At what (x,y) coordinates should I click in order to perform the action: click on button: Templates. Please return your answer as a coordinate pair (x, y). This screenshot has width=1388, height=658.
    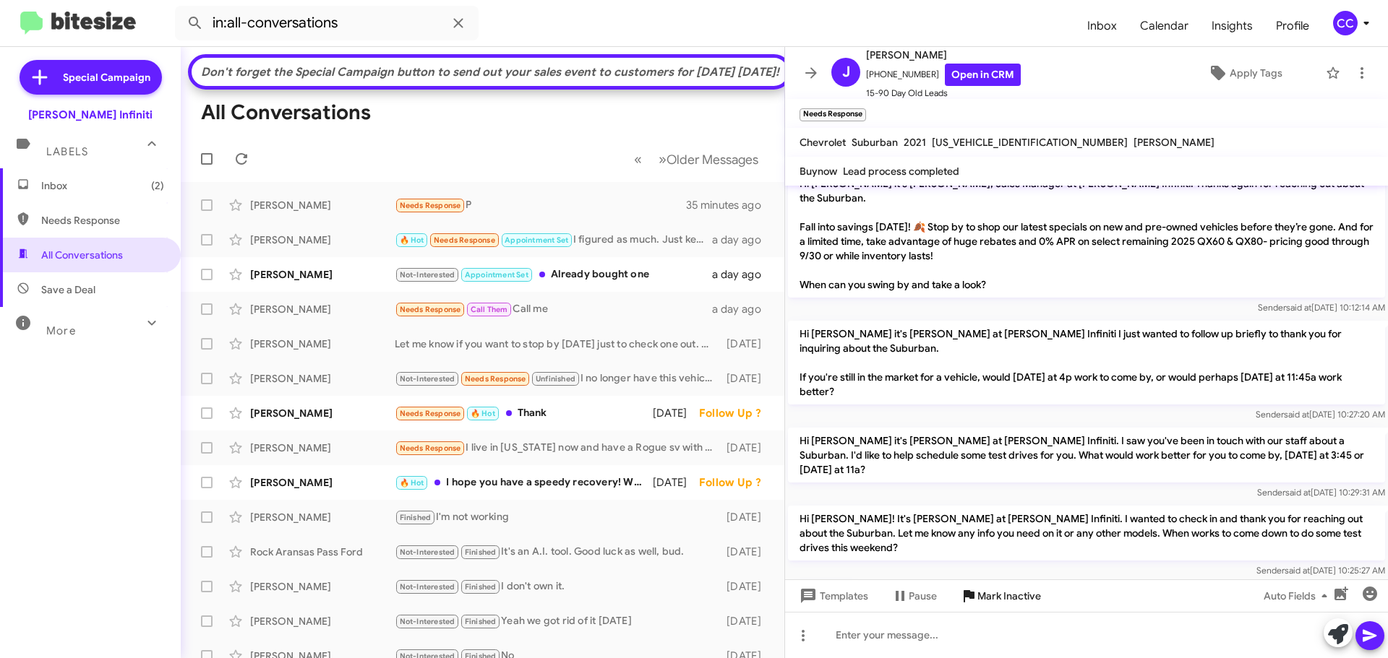
    Looking at the image, I should click on (832, 596).